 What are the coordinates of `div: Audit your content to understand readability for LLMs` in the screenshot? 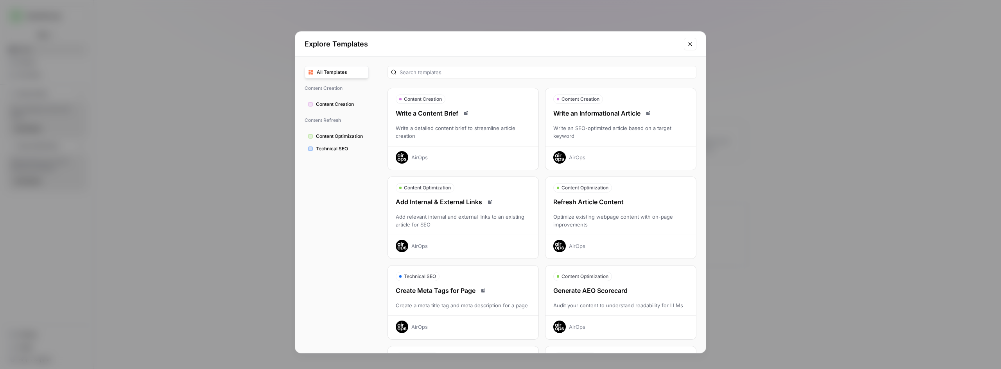 It's located at (620, 306).